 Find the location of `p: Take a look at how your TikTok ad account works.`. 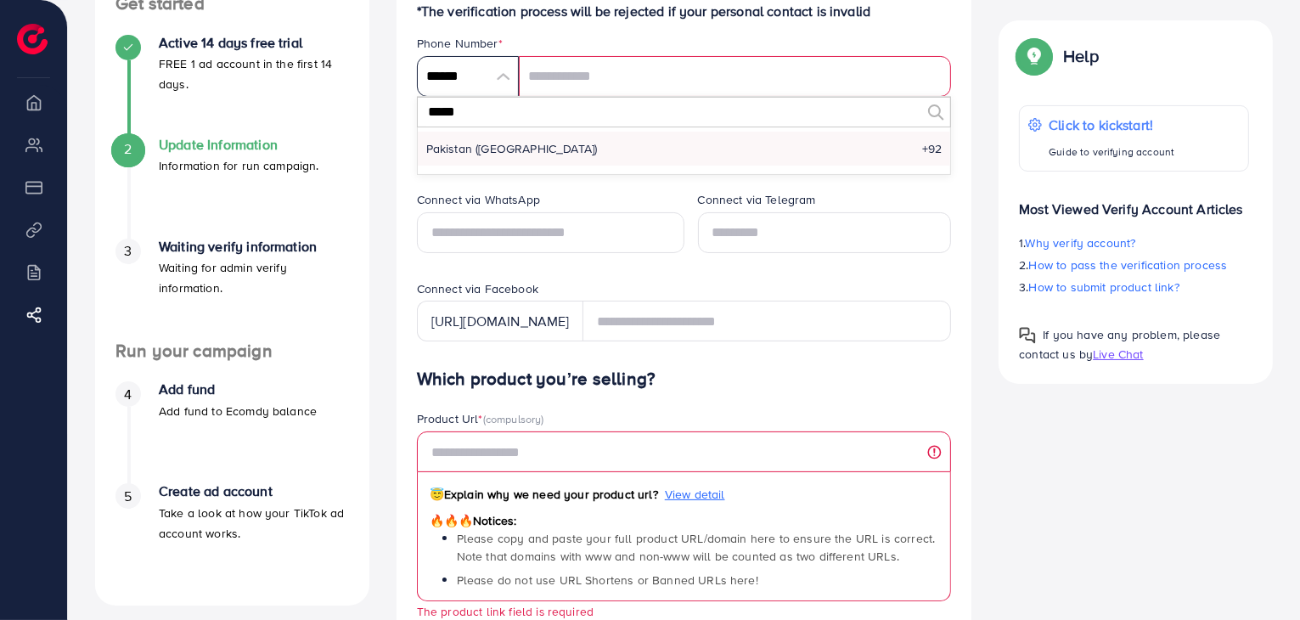

p: Take a look at how your TikTok ad account works. is located at coordinates (254, 523).